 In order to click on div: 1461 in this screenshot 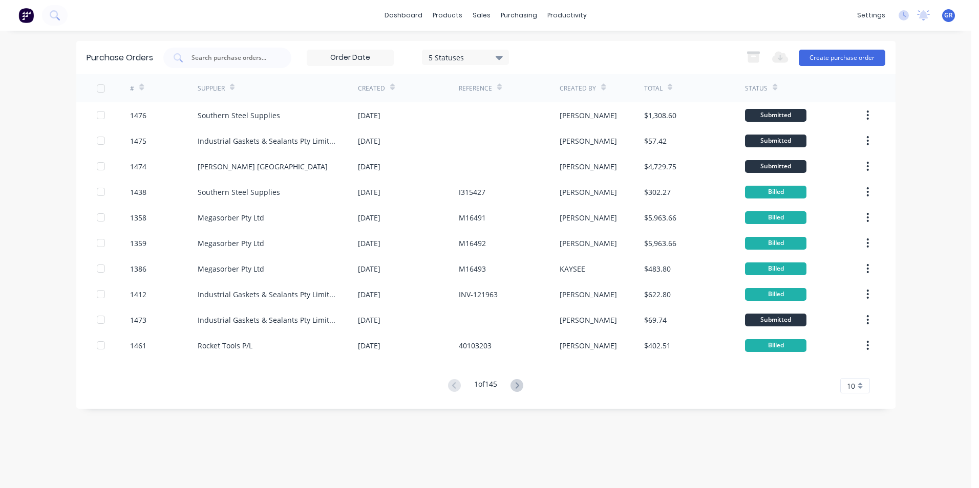, I will do `click(138, 345)`.